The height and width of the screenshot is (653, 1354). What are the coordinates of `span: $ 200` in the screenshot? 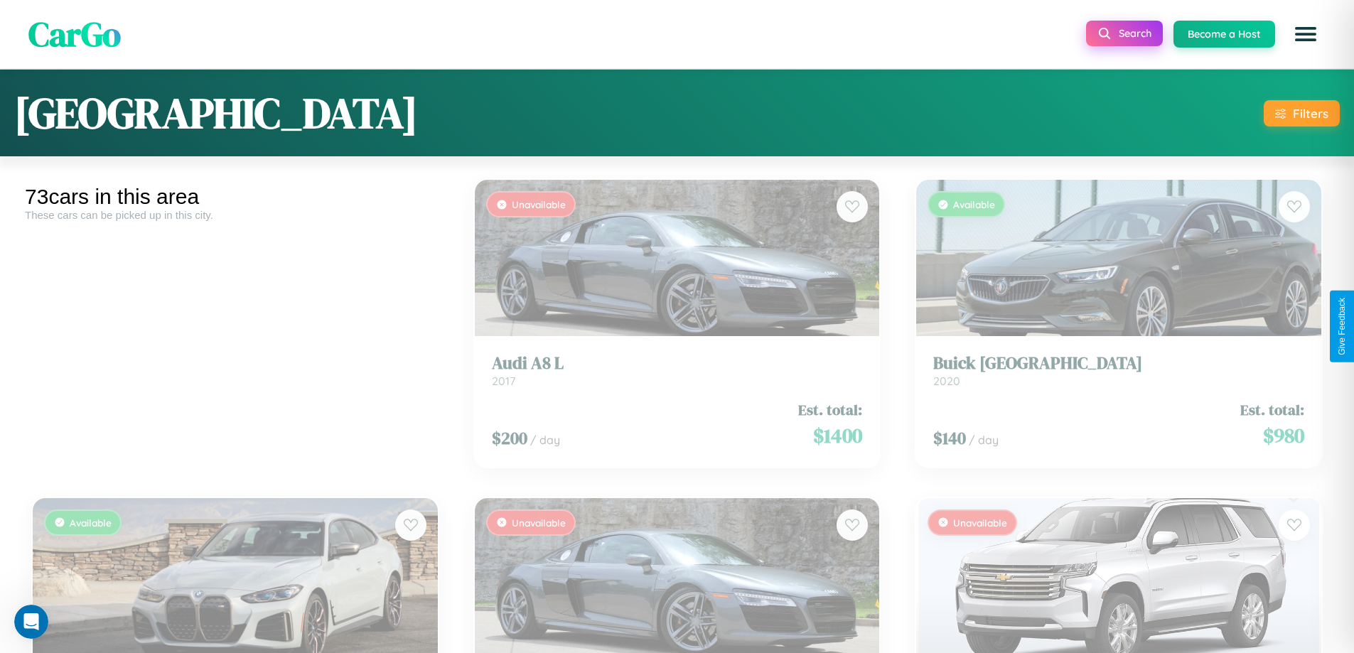 It's located at (510, 430).